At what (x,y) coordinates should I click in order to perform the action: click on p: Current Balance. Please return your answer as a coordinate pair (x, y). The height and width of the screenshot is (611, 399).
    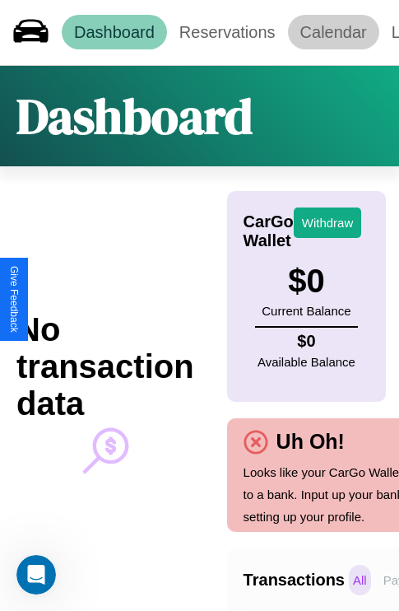
    Looking at the image, I should click on (306, 310).